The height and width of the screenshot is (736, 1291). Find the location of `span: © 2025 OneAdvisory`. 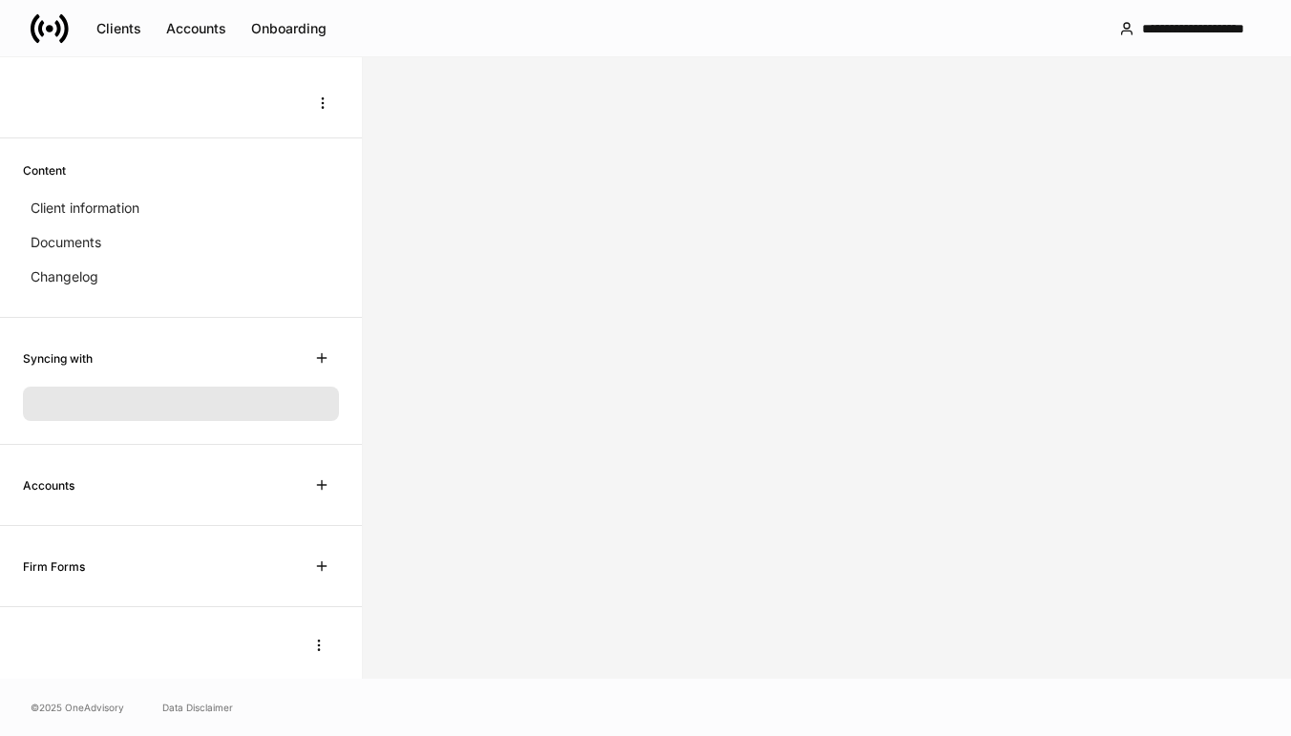

span: © 2025 OneAdvisory is located at coordinates (77, 708).